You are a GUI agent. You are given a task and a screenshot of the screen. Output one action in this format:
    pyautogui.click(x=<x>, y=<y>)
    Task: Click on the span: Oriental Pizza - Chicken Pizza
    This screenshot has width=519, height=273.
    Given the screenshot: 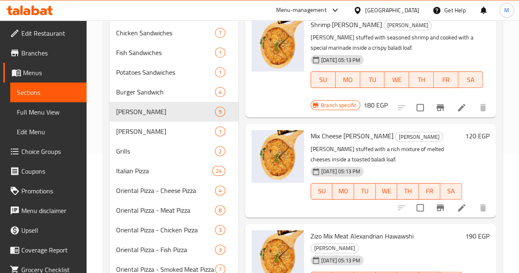 What is the action you would take?
    pyautogui.click(x=165, y=230)
    